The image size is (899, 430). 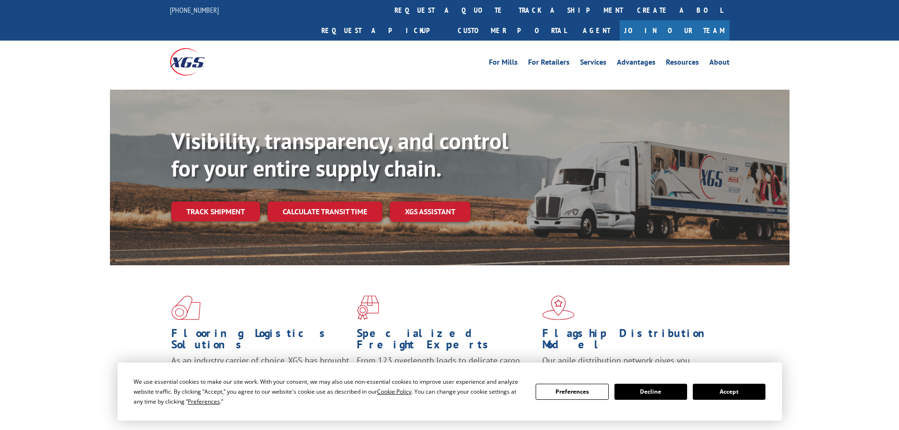 What do you see at coordinates (503, 64) in the screenshot?
I see `a: For Mills` at bounding box center [503, 64].